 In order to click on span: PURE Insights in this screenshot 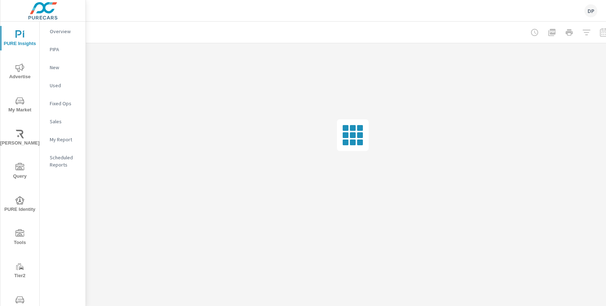, I will do `click(20, 39)`.